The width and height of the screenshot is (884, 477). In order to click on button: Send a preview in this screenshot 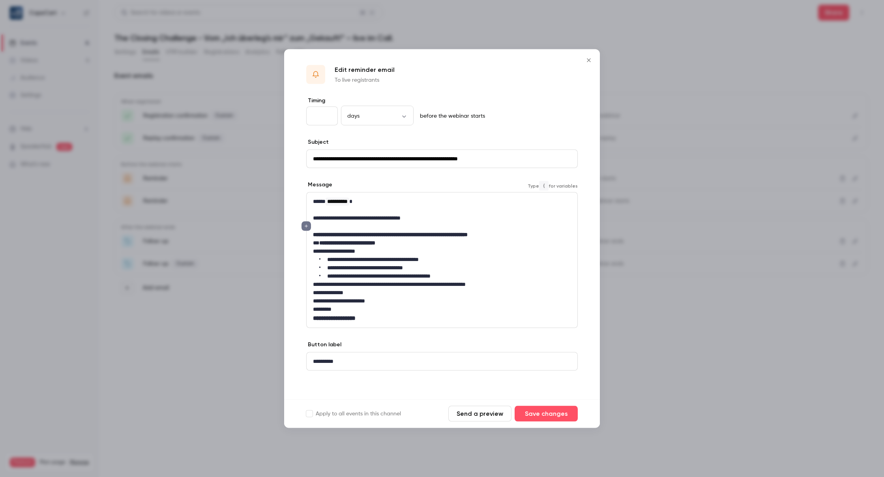, I will do `click(480, 414)`.